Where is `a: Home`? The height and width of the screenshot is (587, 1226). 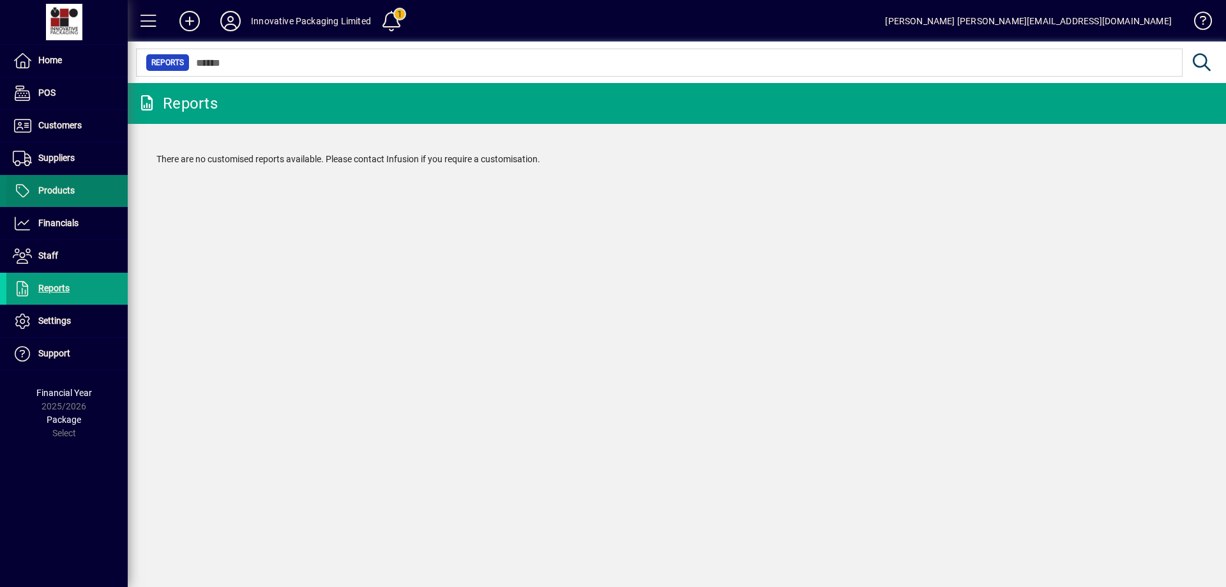 a: Home is located at coordinates (67, 61).